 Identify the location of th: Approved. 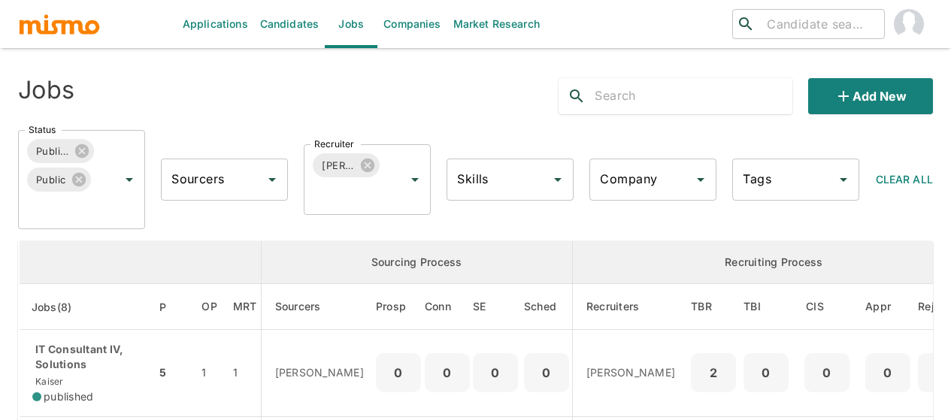
(888, 307).